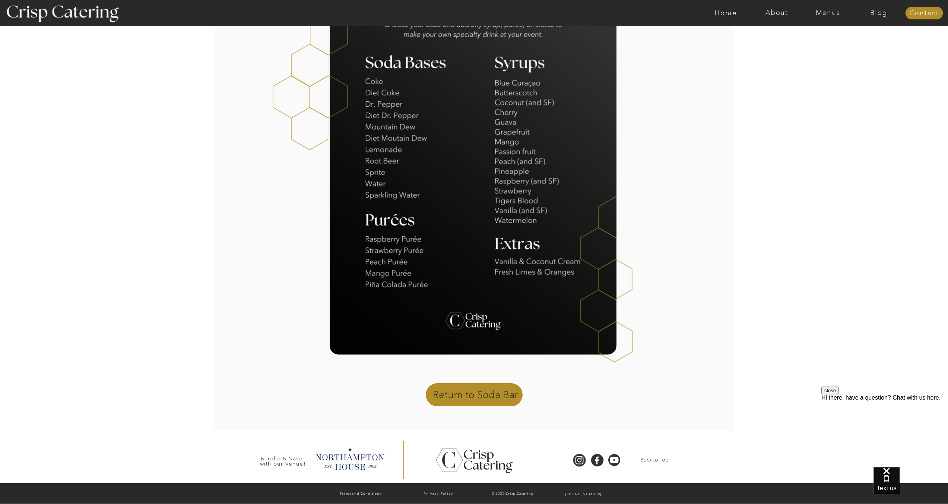 The height and width of the screenshot is (504, 948). I want to click on h3: Bundle & Save with our Venue!, so click(283, 459).